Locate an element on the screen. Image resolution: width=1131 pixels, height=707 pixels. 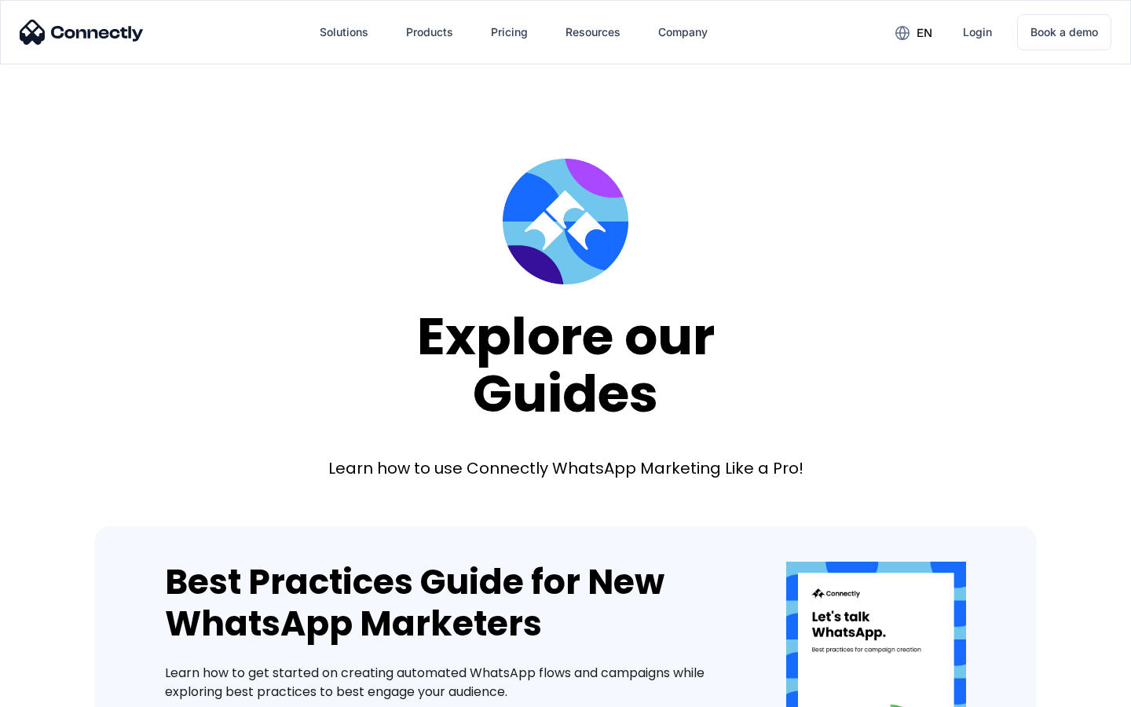
div: Company is located at coordinates (683, 32).